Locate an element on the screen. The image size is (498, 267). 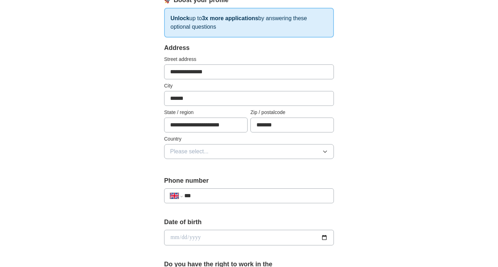
strong: 3x more applications is located at coordinates (230, 18).